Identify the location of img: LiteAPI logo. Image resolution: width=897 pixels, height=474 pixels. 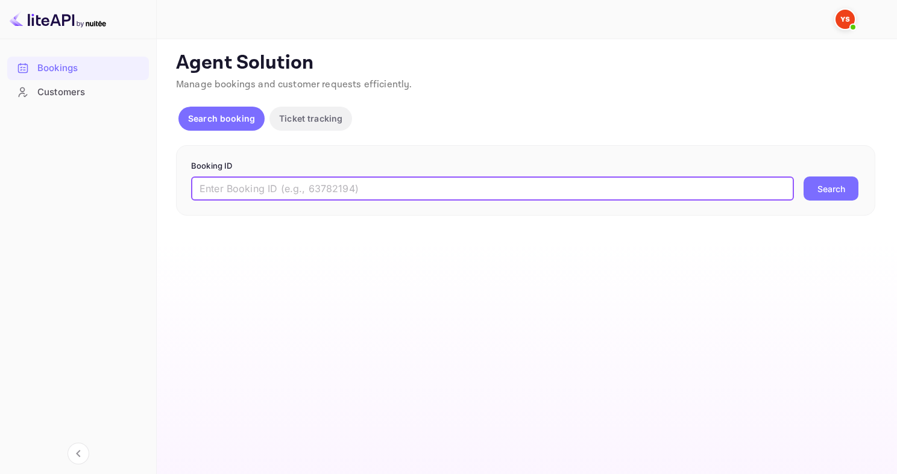
(58, 19).